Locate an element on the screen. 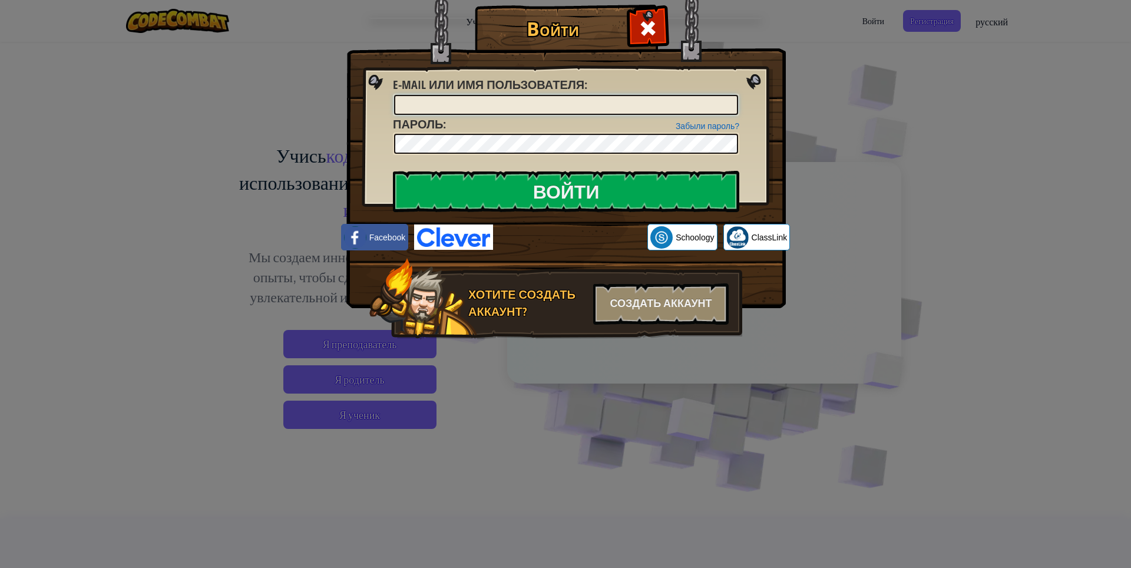 Image resolution: width=1131 pixels, height=568 pixels. a: Забыли пароль? is located at coordinates (708, 126).